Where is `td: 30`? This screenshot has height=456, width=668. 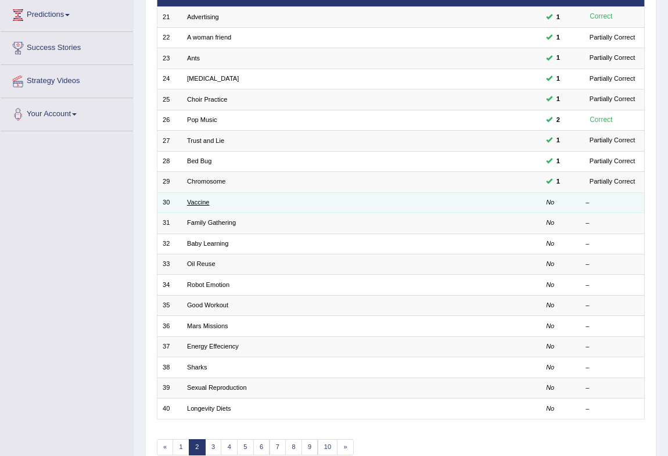 td: 30 is located at coordinates (169, 202).